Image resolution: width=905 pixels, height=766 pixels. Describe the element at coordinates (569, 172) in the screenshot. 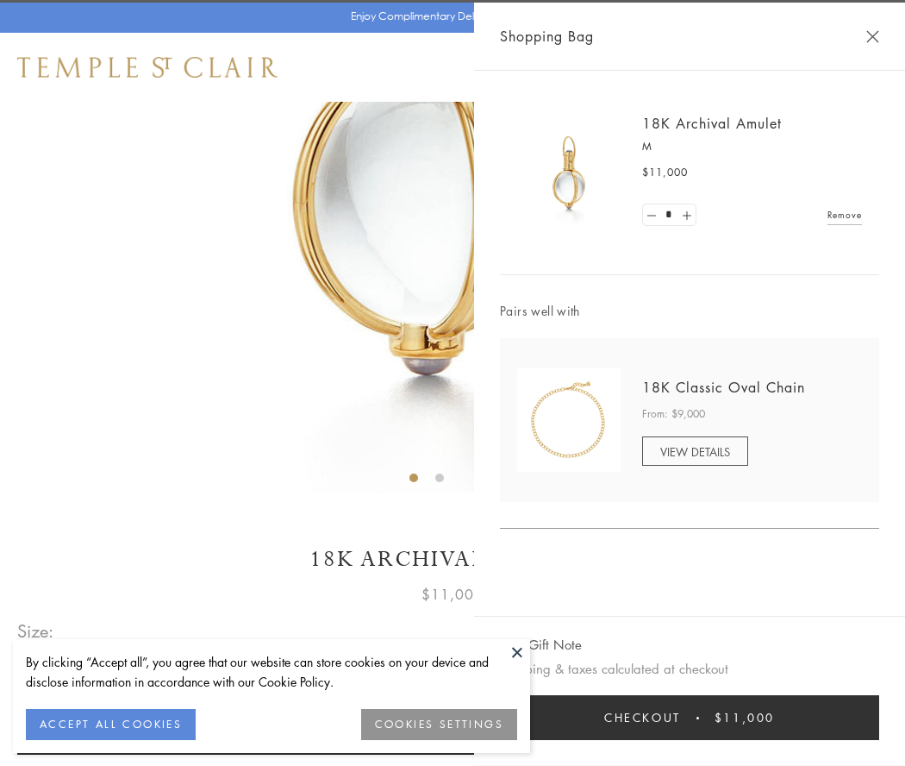

I see `img: 18K Archival Amulet` at that location.